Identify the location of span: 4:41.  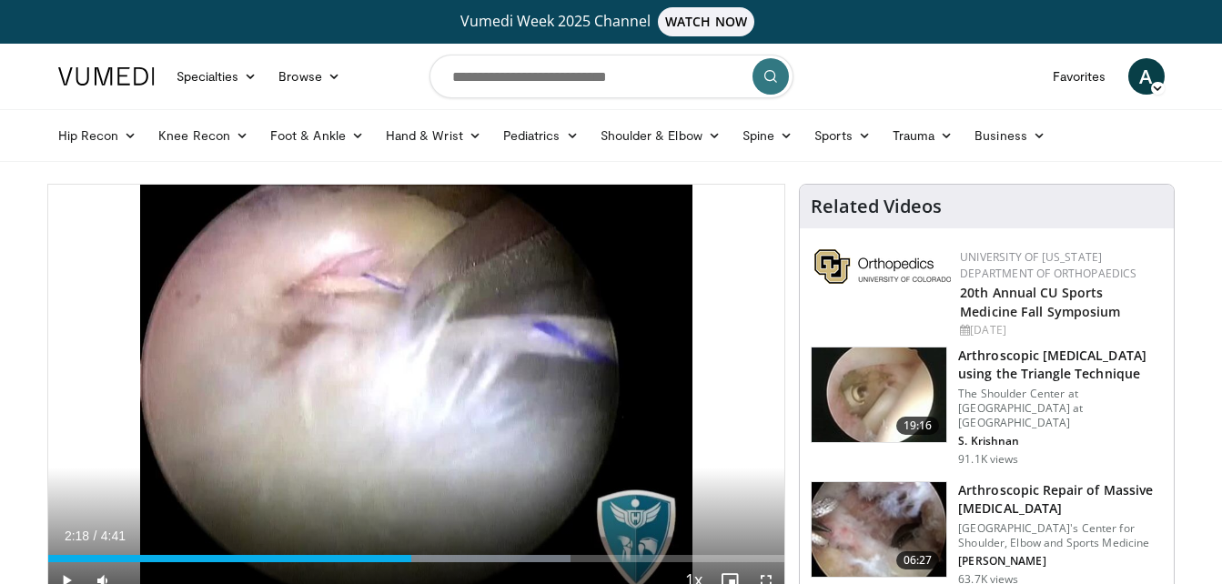
(113, 536).